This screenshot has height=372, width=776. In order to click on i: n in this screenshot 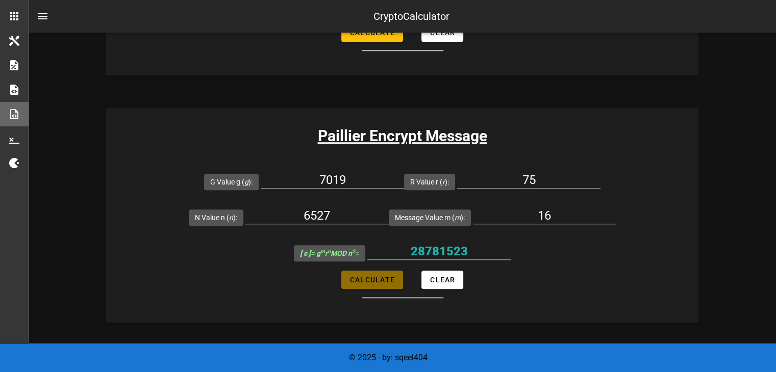, I will do `click(231, 218)`.